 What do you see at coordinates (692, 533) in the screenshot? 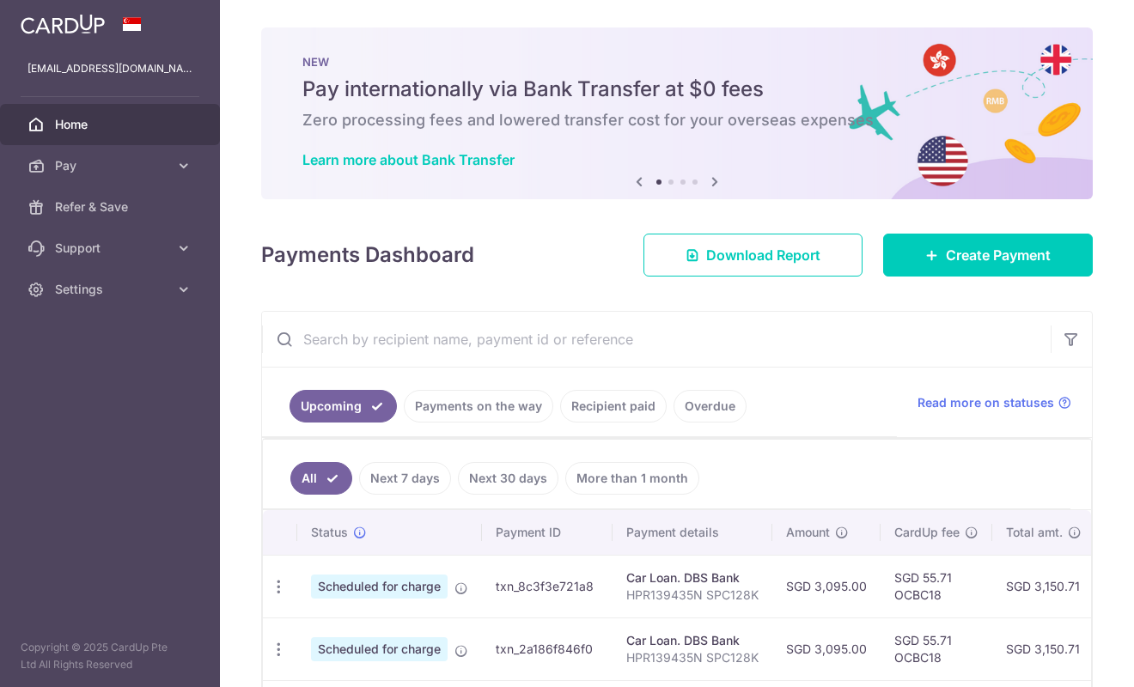
I see `th: Payment details` at bounding box center [692, 533].